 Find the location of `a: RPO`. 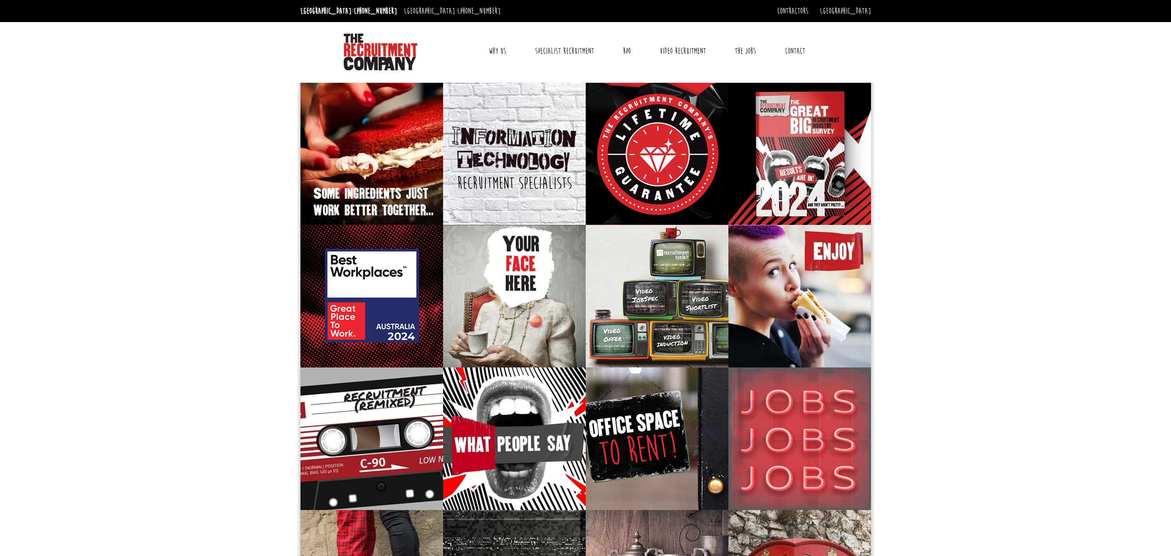

a: RPO is located at coordinates (627, 51).